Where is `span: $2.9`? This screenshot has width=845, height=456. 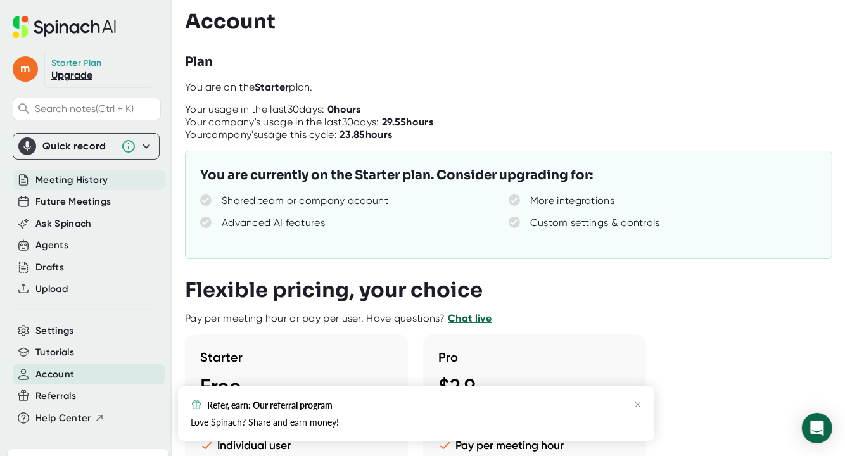
span: $2.9 is located at coordinates (456, 386).